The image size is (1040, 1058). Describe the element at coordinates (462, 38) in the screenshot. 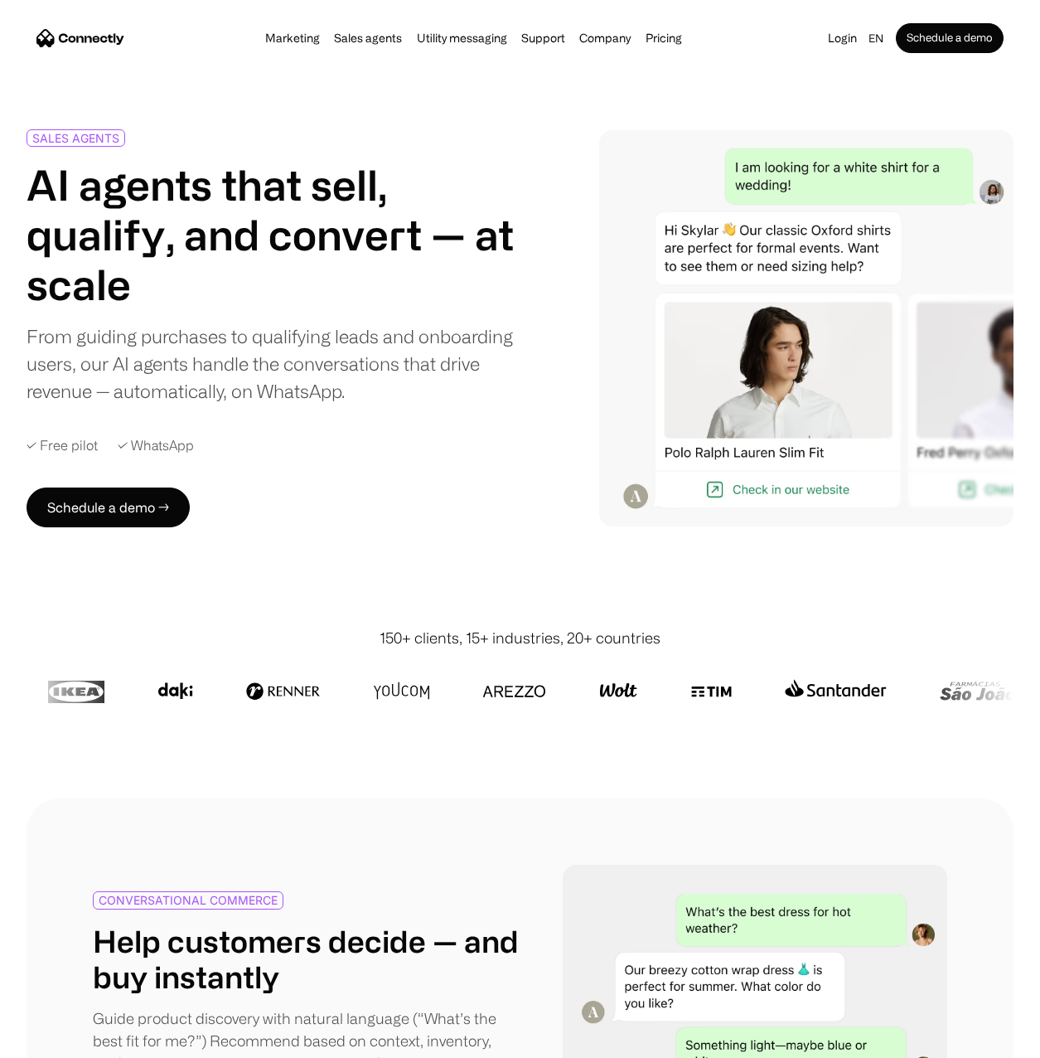

I see `a: Utility messaging` at that location.